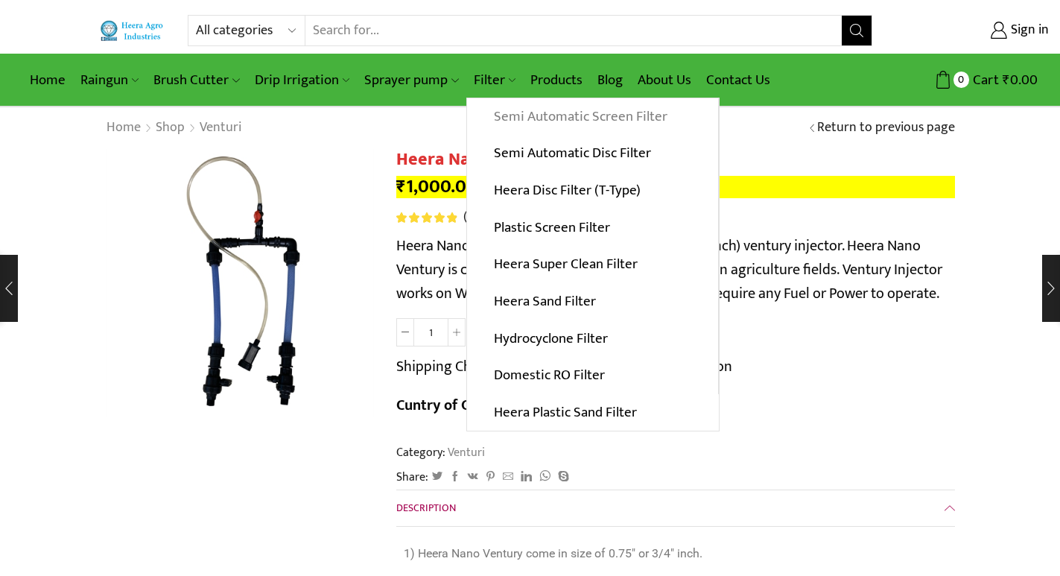  What do you see at coordinates (557, 80) in the screenshot?
I see `a: Products` at bounding box center [557, 80].